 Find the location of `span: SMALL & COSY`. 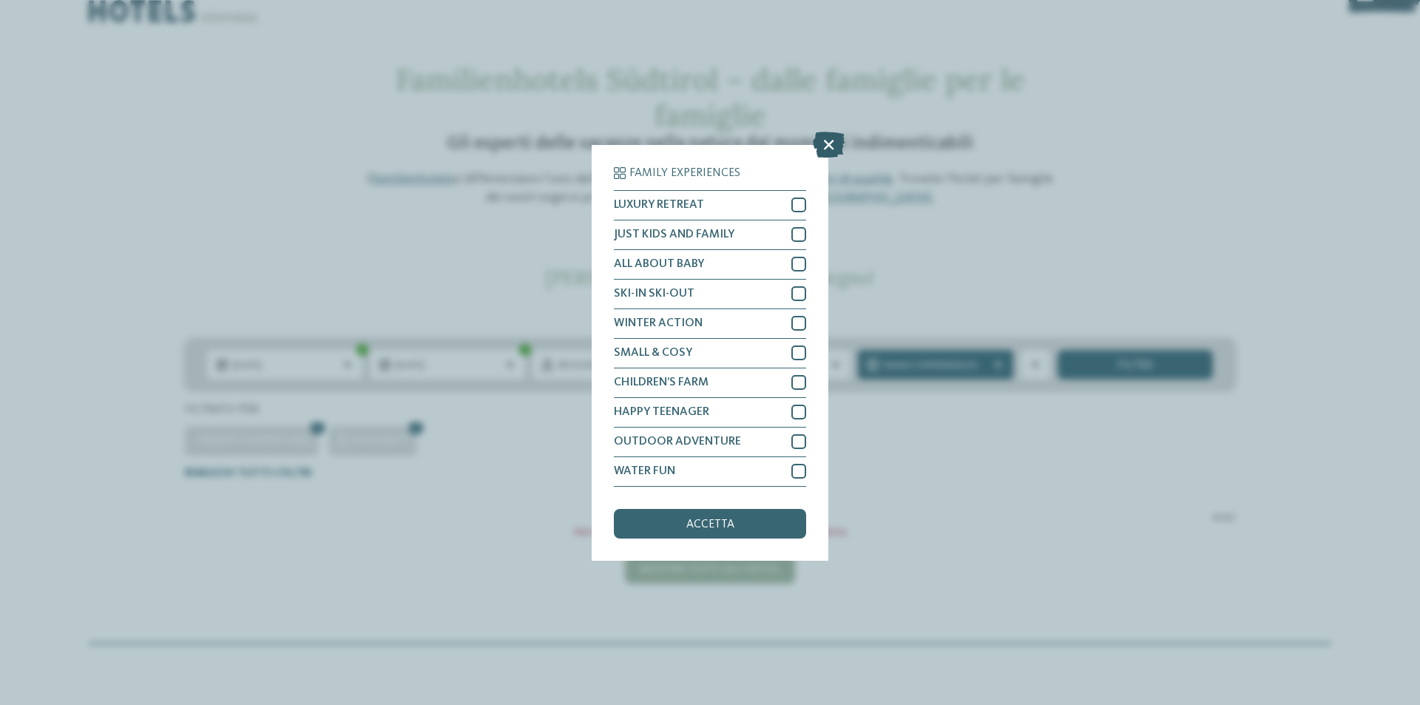

span: SMALL & COSY is located at coordinates (653, 353).